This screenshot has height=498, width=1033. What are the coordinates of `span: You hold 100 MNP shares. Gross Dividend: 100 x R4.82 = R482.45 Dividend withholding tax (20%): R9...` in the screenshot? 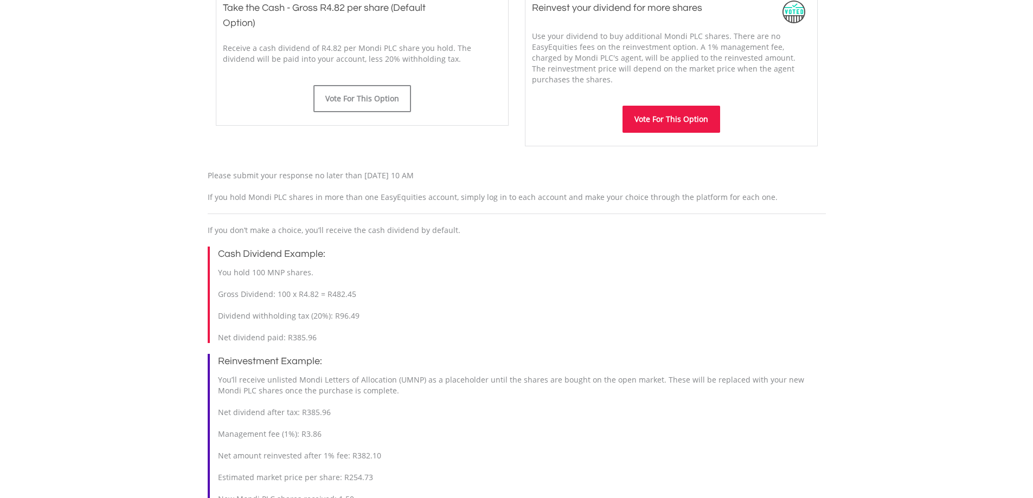 It's located at (289, 305).